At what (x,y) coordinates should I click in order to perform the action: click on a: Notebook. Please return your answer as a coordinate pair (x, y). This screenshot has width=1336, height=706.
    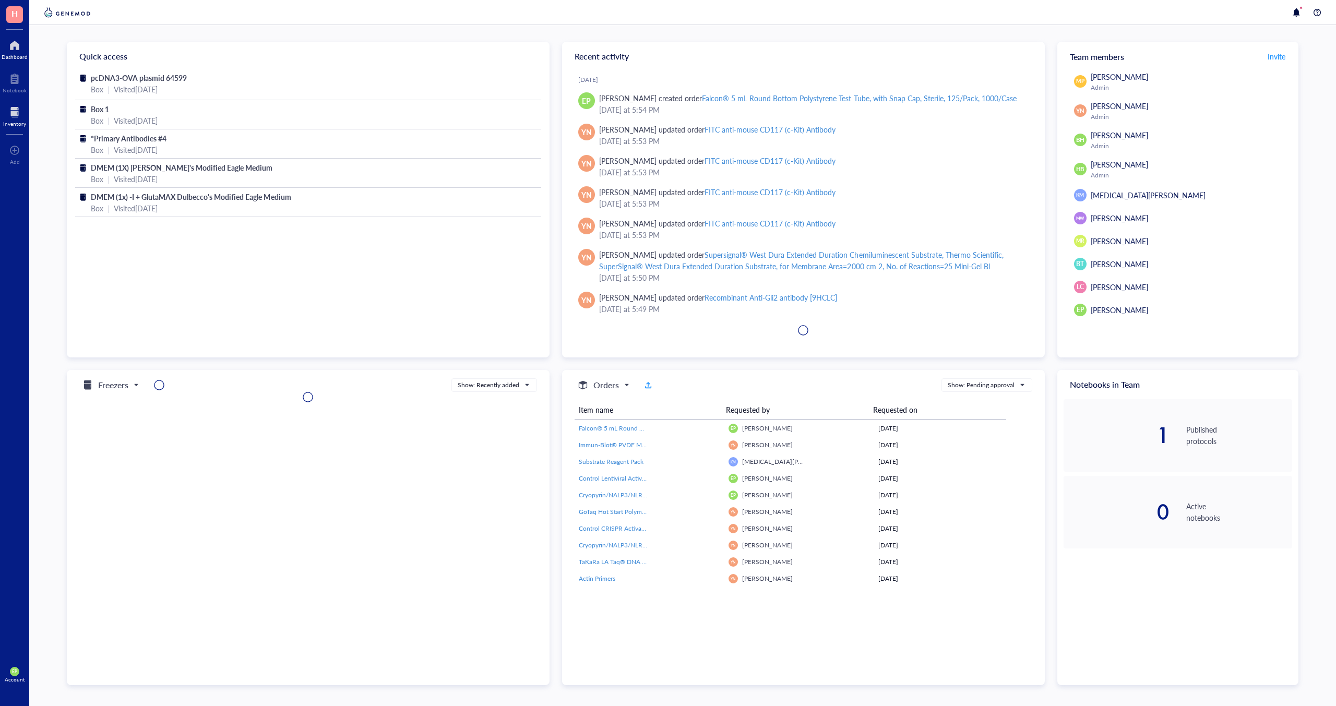
    Looking at the image, I should click on (15, 82).